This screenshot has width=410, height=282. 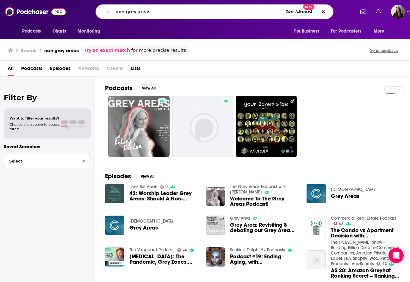 What do you see at coordinates (258, 189) in the screenshot?
I see `a: The Grey Areas Podcast with Kelsey Donlon` at bounding box center [258, 189].